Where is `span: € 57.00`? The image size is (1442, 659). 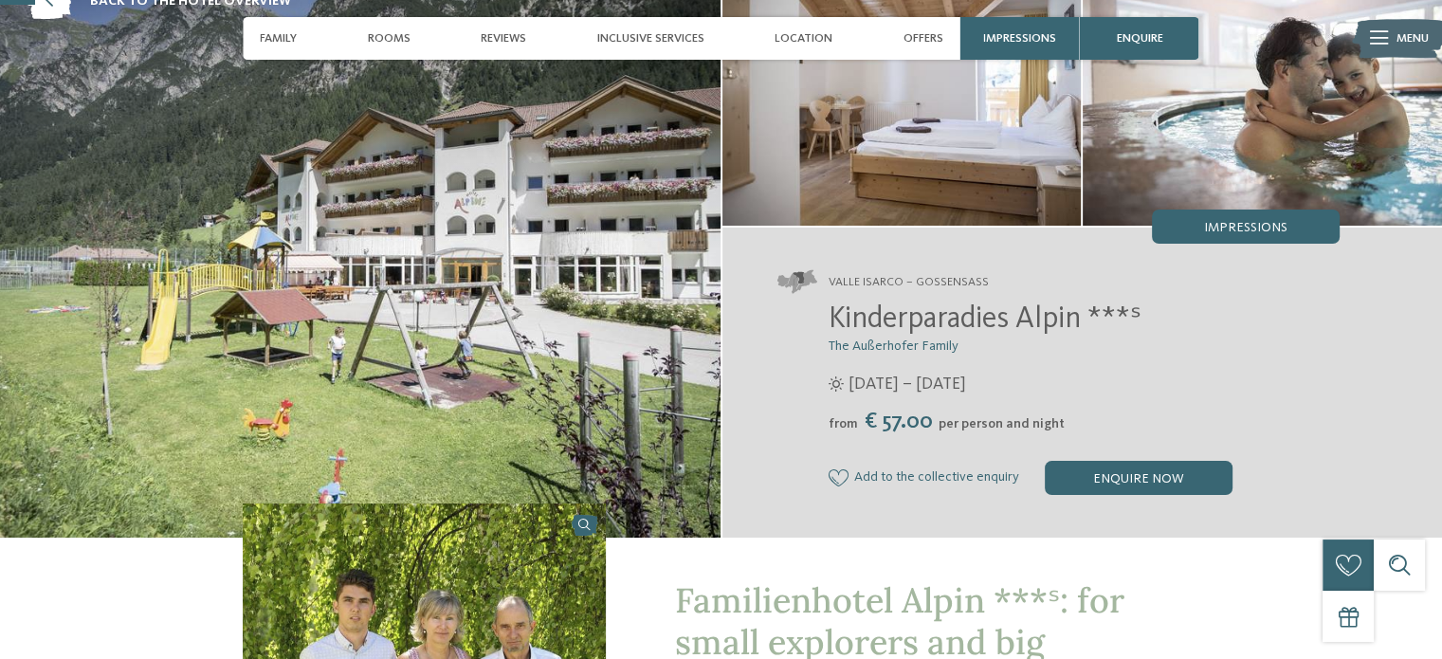
span: € 57.00 is located at coordinates (898, 422).